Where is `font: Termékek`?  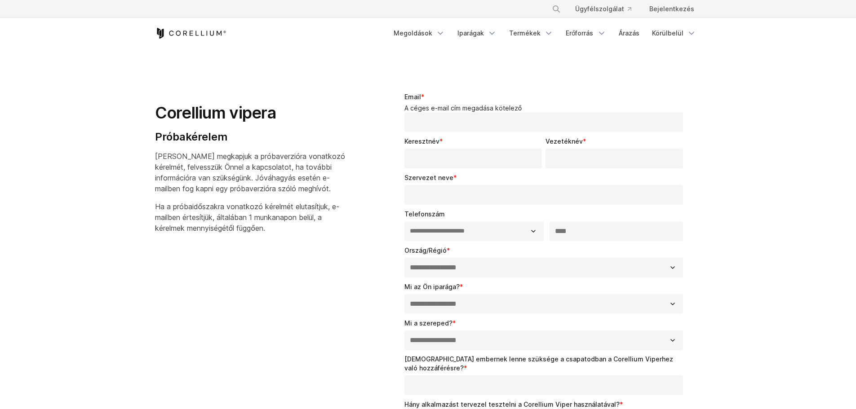 font: Termékek is located at coordinates (525, 33).